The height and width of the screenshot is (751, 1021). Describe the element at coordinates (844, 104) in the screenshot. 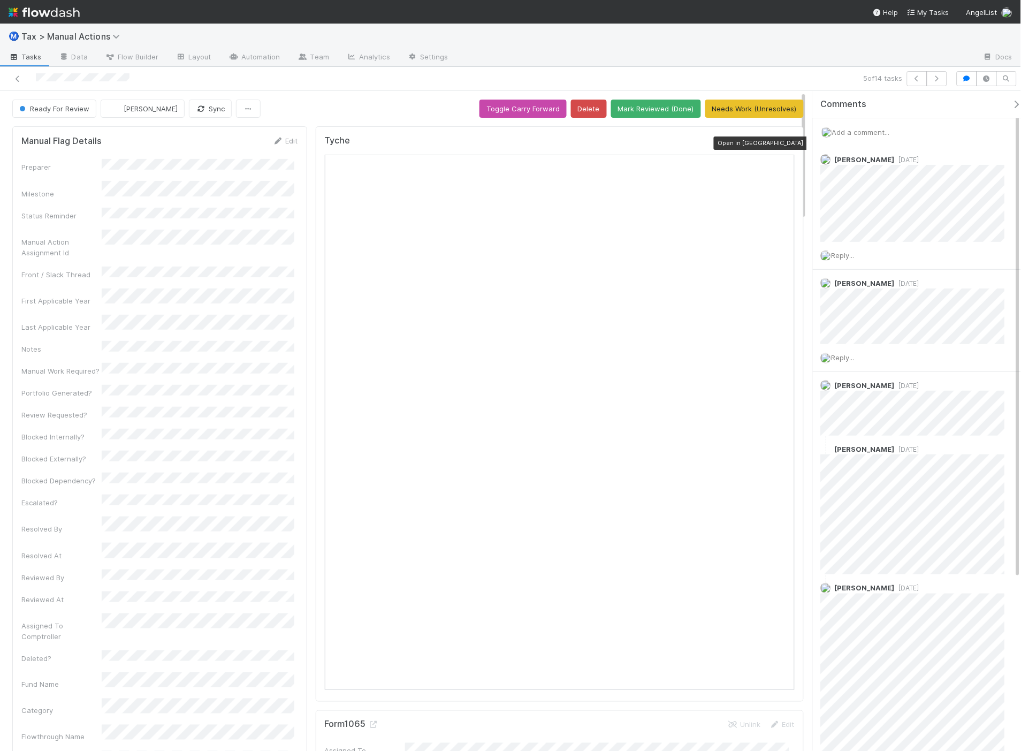

I see `span: Comments` at that location.